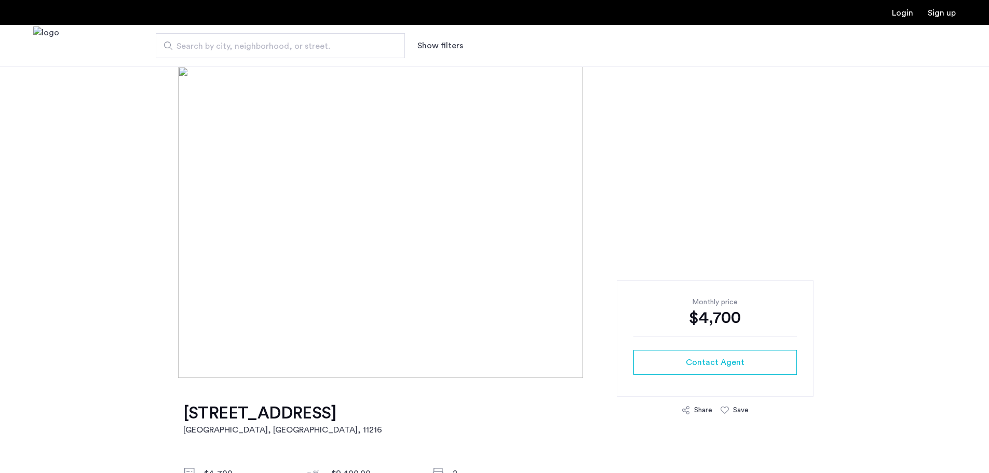  I want to click on button: button, so click(715, 363).